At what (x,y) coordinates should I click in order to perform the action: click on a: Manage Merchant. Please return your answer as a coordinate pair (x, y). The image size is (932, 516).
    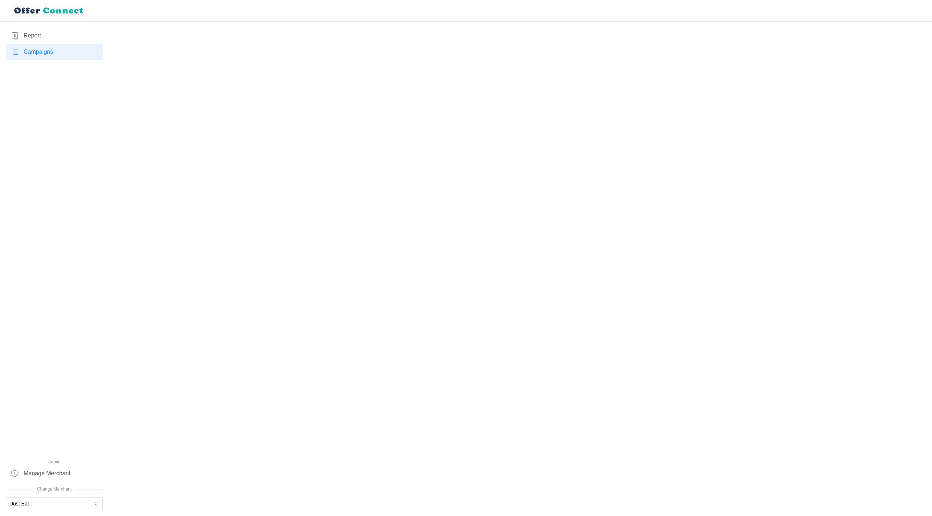
    Looking at the image, I should click on (54, 473).